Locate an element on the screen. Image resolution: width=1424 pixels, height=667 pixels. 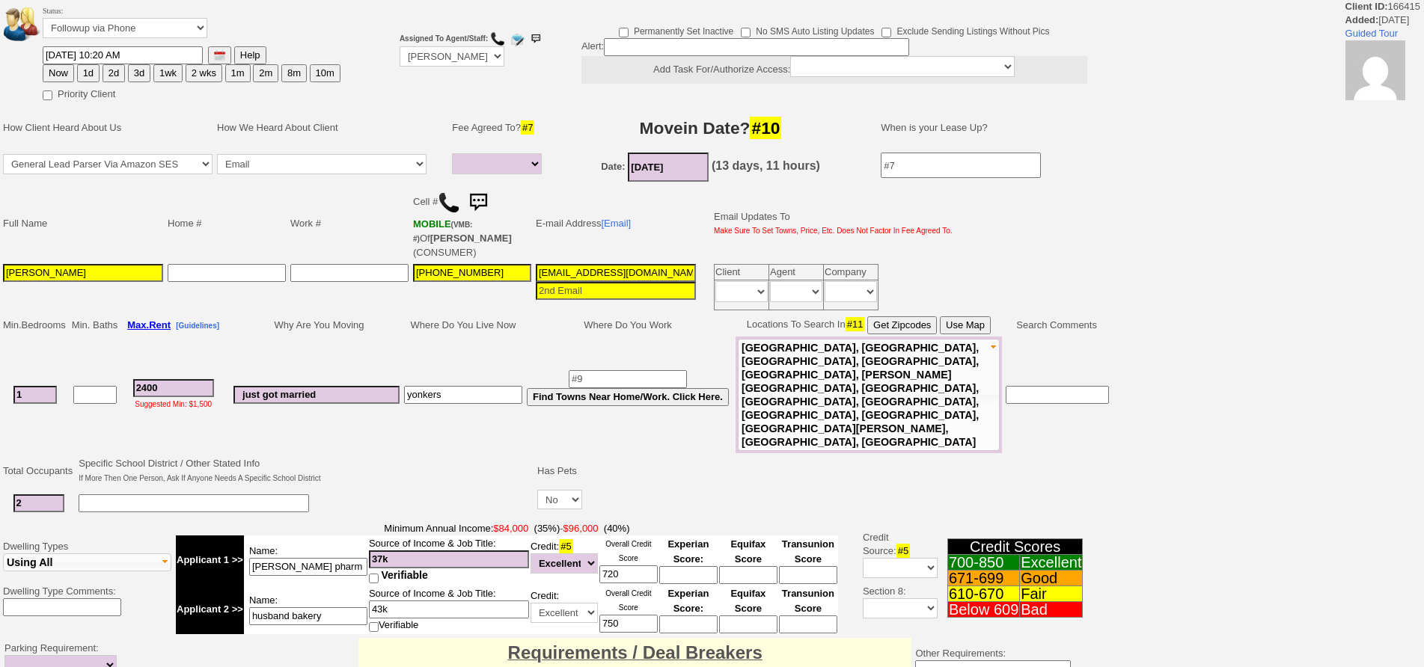
button: 8m is located at coordinates (294, 73).